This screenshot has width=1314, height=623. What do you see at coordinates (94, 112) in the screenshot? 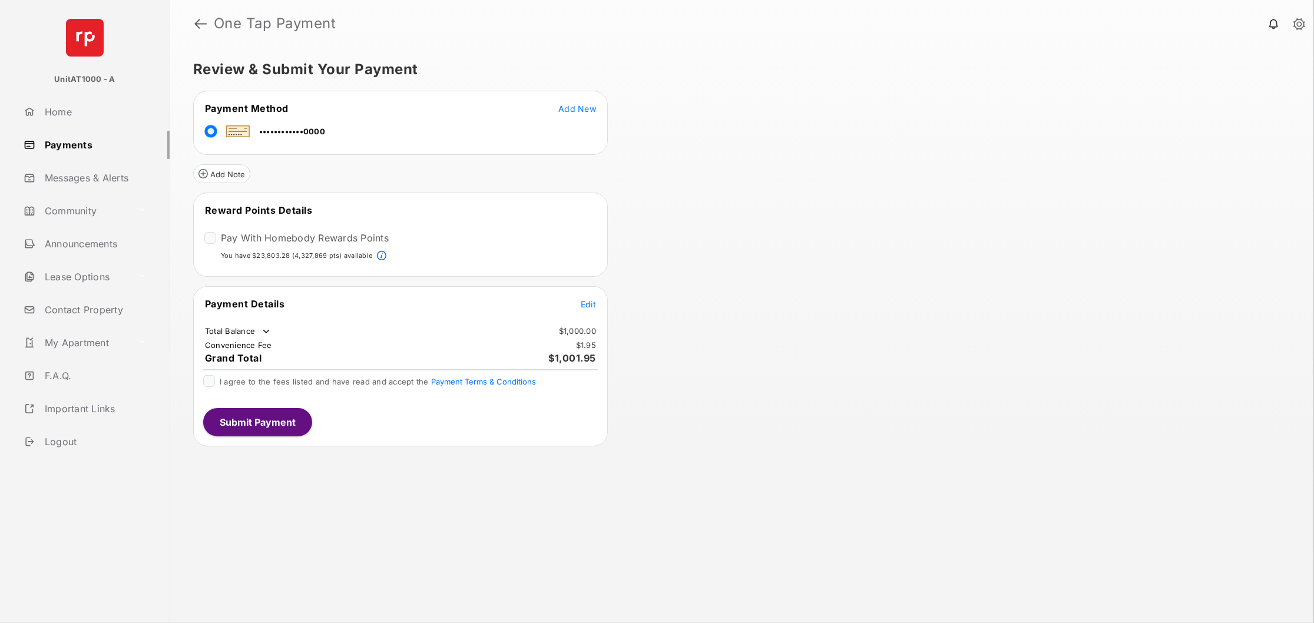
I see `a: Home` at bounding box center [94, 112].